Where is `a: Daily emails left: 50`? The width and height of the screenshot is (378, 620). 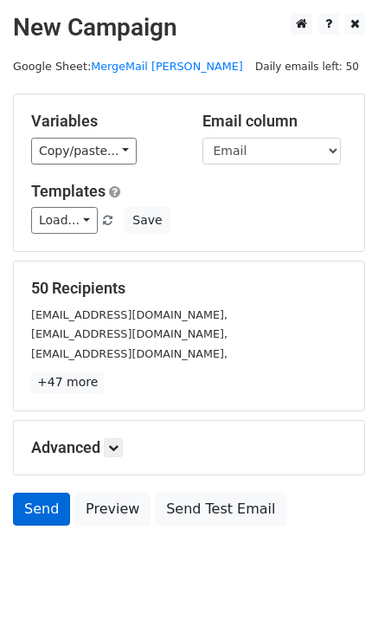 a: Daily emails left: 50 is located at coordinates (307, 66).